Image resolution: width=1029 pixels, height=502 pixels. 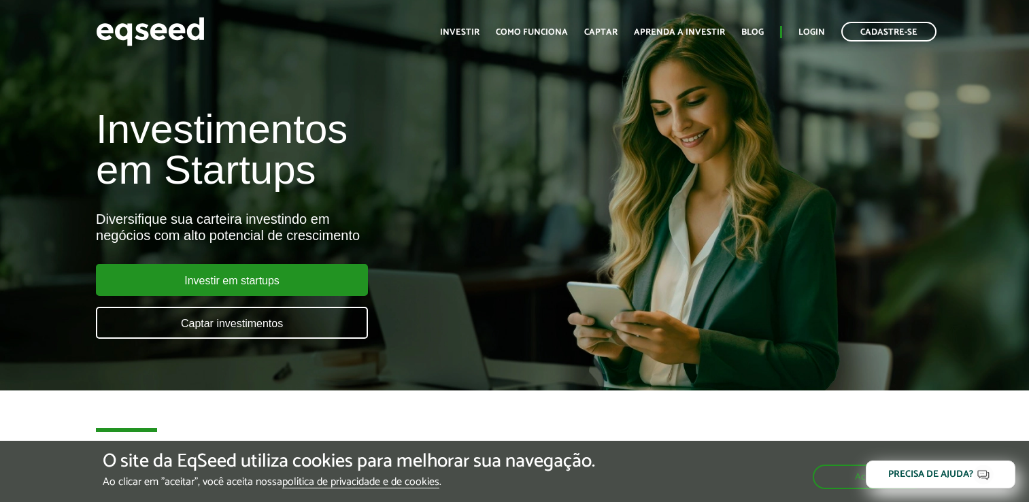 What do you see at coordinates (349, 482) in the screenshot?
I see `p: Ao clicar em "aceitar", você aceita nossa .` at bounding box center [349, 482].